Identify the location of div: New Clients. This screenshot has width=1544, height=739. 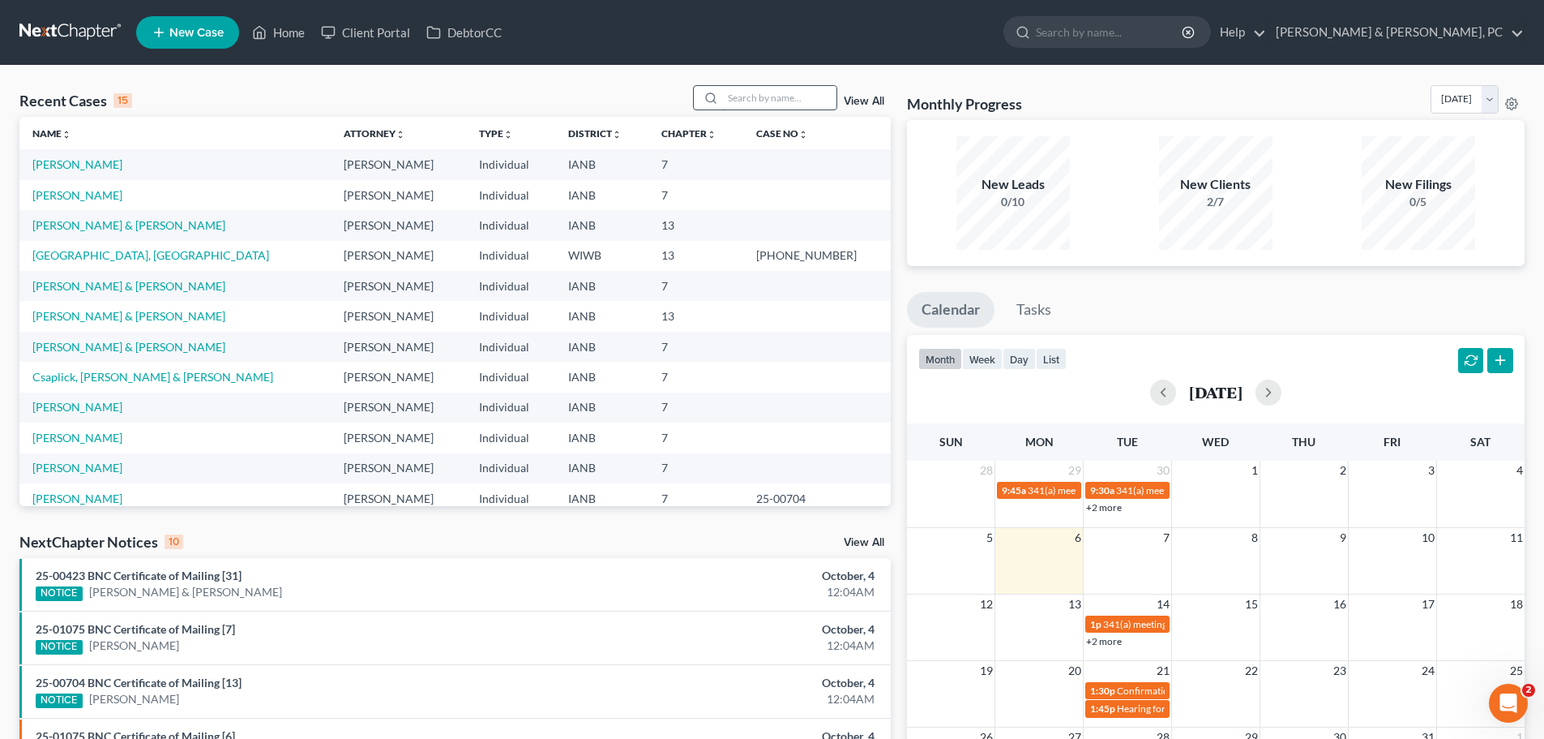
(1216, 184).